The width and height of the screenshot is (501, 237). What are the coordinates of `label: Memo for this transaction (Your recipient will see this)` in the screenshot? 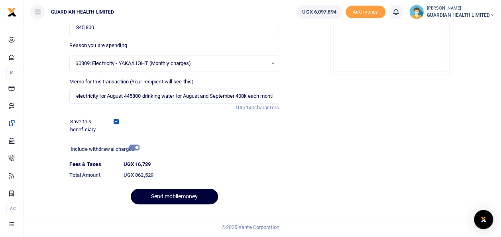 It's located at (132, 82).